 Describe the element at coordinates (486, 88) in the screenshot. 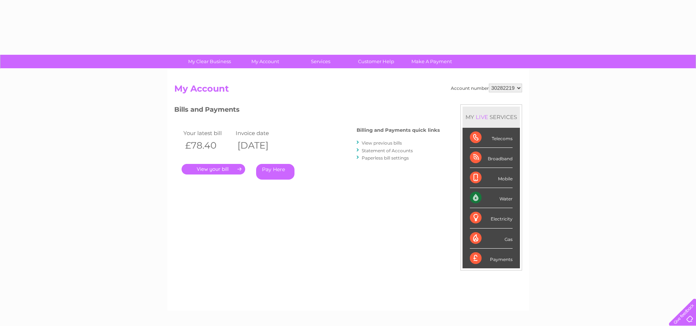

I see `div: Account number` at that location.